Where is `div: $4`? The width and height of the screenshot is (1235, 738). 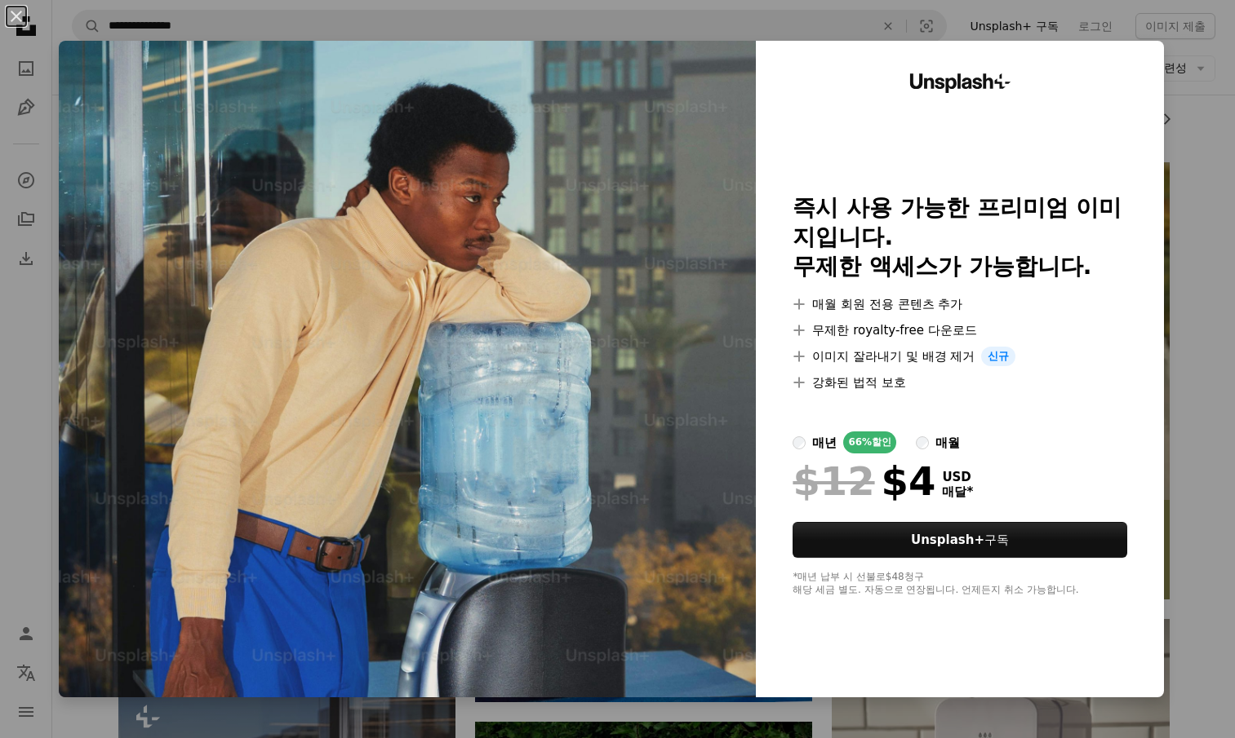
div: $4 is located at coordinates (863, 481).